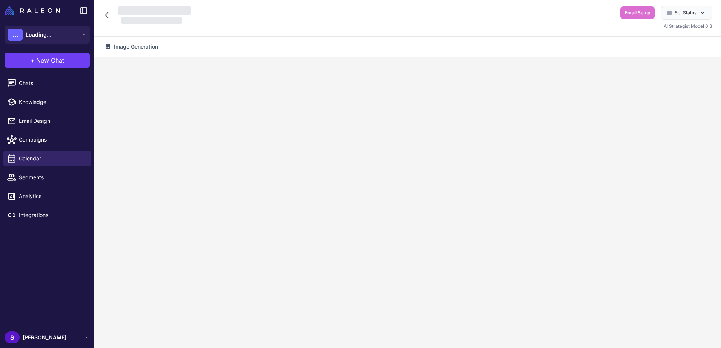  Describe the element at coordinates (52, 121) in the screenshot. I see `span: Email Design` at that location.